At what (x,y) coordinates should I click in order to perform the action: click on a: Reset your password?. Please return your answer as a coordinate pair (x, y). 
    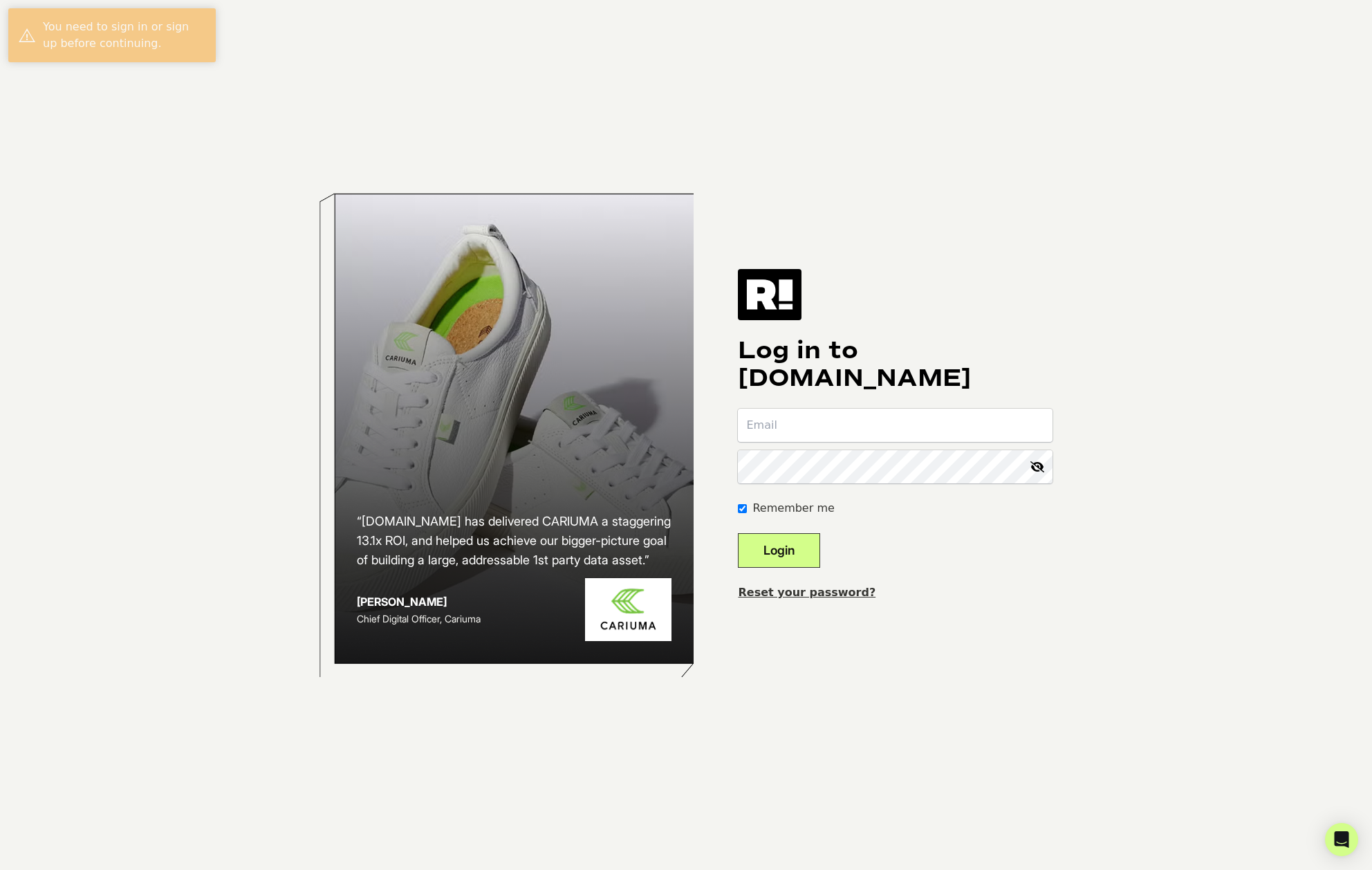
    Looking at the image, I should click on (807, 592).